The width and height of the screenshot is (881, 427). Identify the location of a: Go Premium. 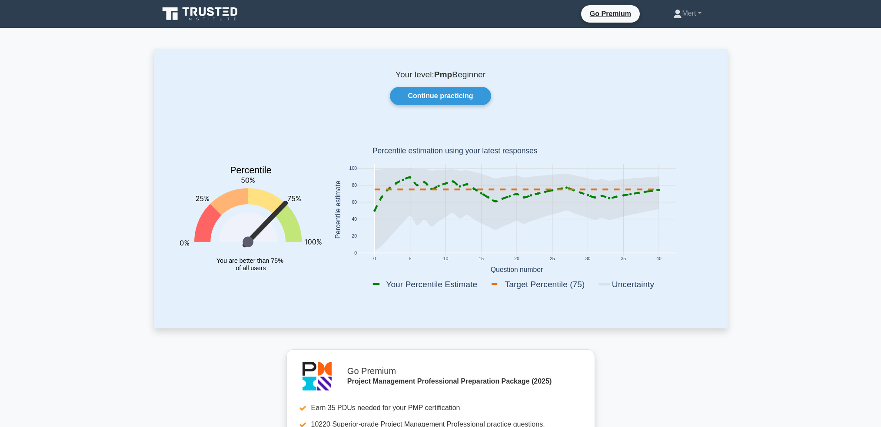
(610, 13).